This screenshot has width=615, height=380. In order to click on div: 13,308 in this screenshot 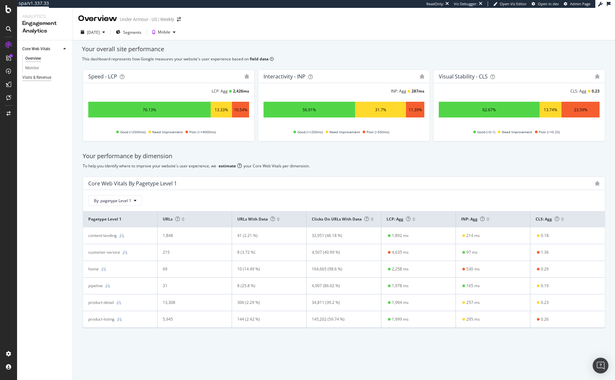, I will do `click(191, 303)`.